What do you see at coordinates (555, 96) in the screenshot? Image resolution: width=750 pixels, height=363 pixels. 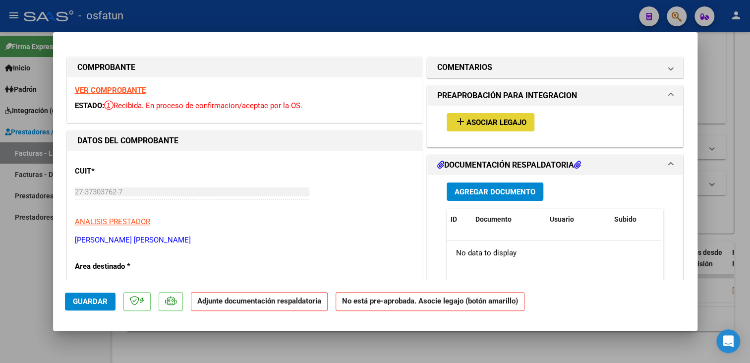 I see `mat-expansion-panel-header: PREAPROBACIÓN PARA INTEGRACION` at bounding box center [555, 96].